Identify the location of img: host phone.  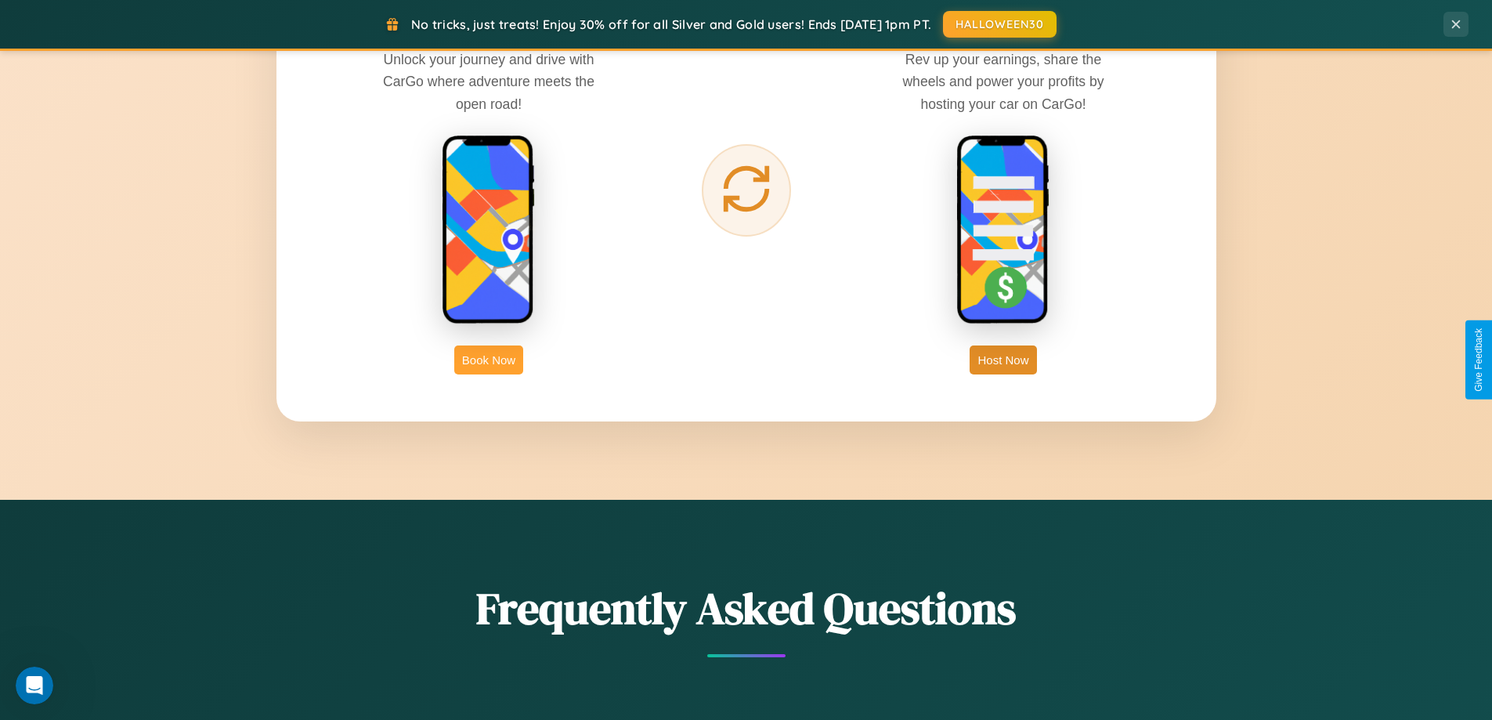
(1003, 230).